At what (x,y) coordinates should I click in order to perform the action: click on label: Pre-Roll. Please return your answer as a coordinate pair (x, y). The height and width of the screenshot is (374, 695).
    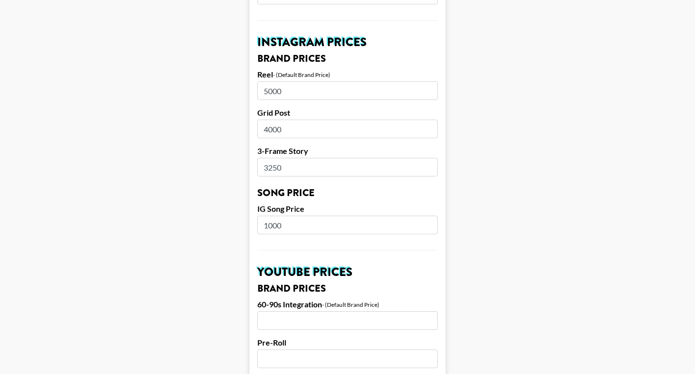
    Looking at the image, I should click on (348, 343).